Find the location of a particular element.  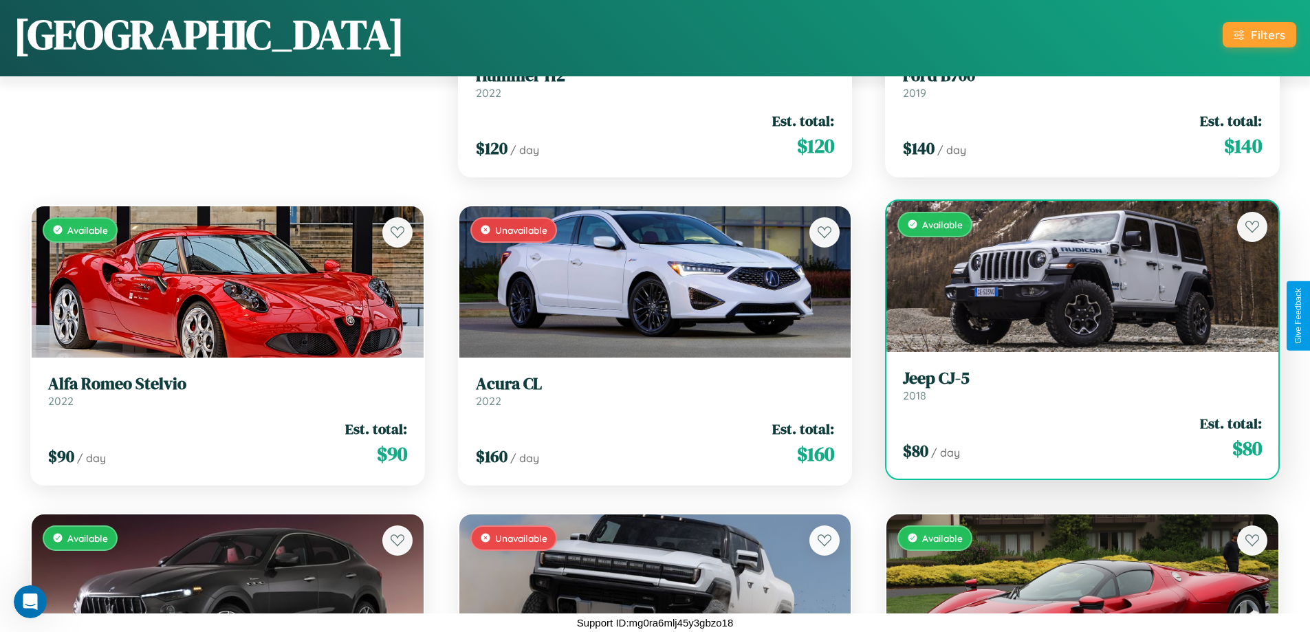

a: Ford B7002019 is located at coordinates (1082, 82).